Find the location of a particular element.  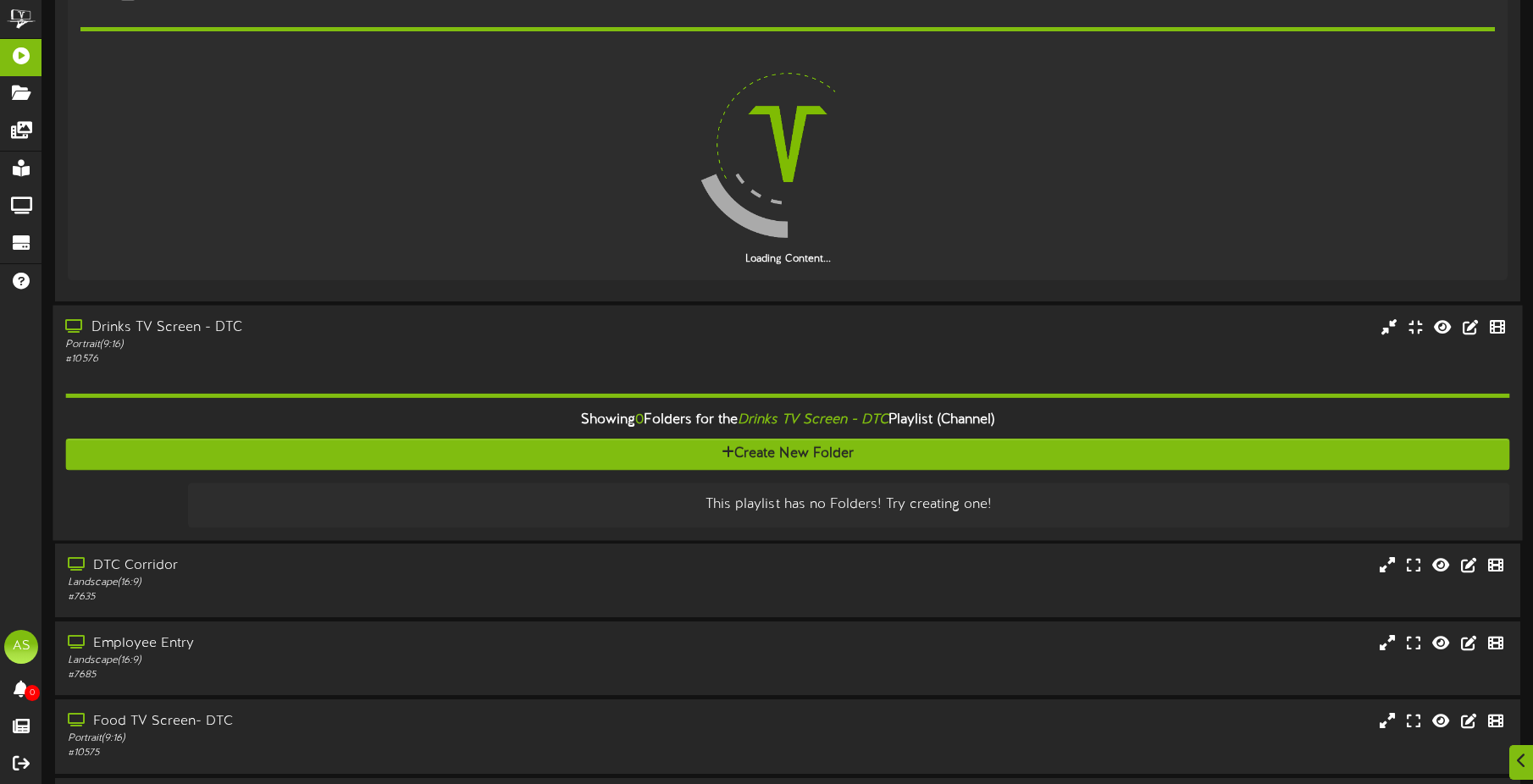

div: Showing Folders for the Playlist (Channel) is located at coordinates (787, 420).